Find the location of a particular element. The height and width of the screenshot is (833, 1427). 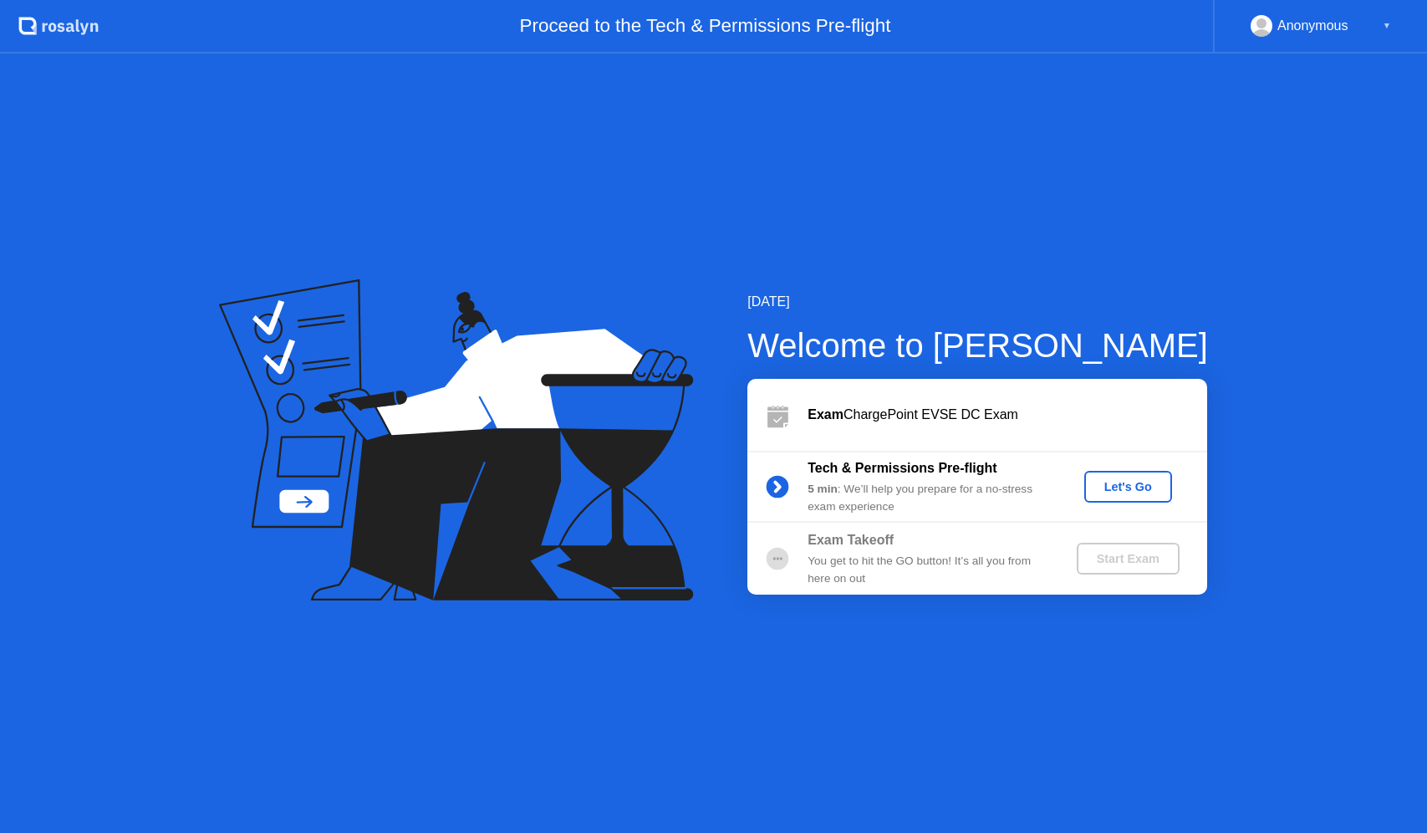

b: 5 min is located at coordinates (823, 488).